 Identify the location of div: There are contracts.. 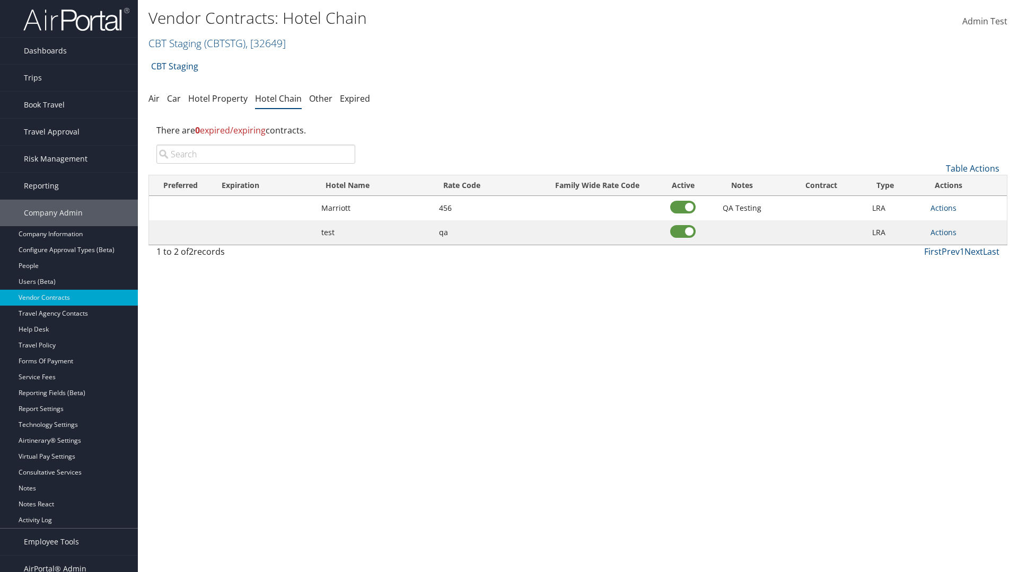
(578, 130).